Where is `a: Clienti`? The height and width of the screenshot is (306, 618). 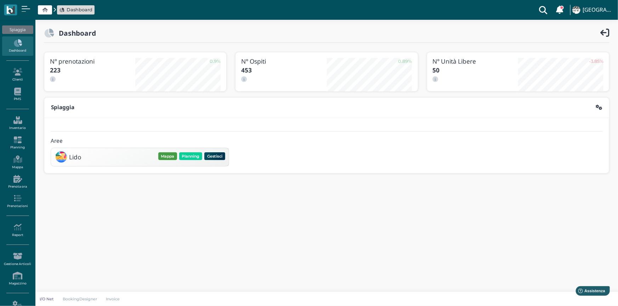 a: Clienti is located at coordinates (17, 75).